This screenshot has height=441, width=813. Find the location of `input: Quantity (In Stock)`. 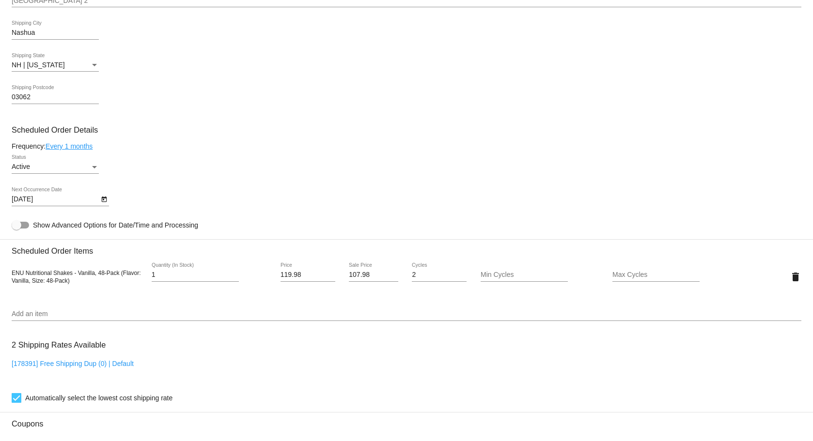

input: Quantity (In Stock) is located at coordinates (195, 275).